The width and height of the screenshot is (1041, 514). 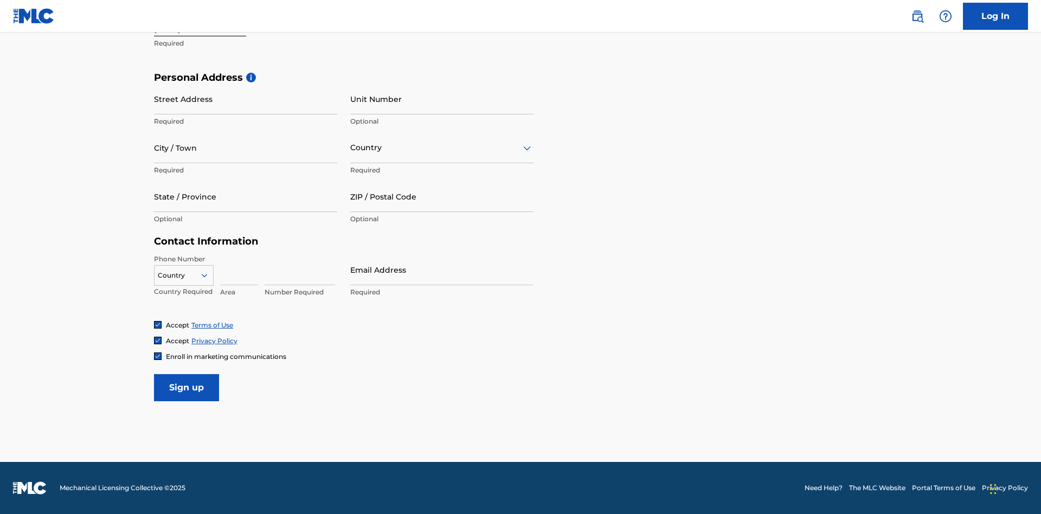 What do you see at coordinates (30, 488) in the screenshot?
I see `img: logo` at bounding box center [30, 488].